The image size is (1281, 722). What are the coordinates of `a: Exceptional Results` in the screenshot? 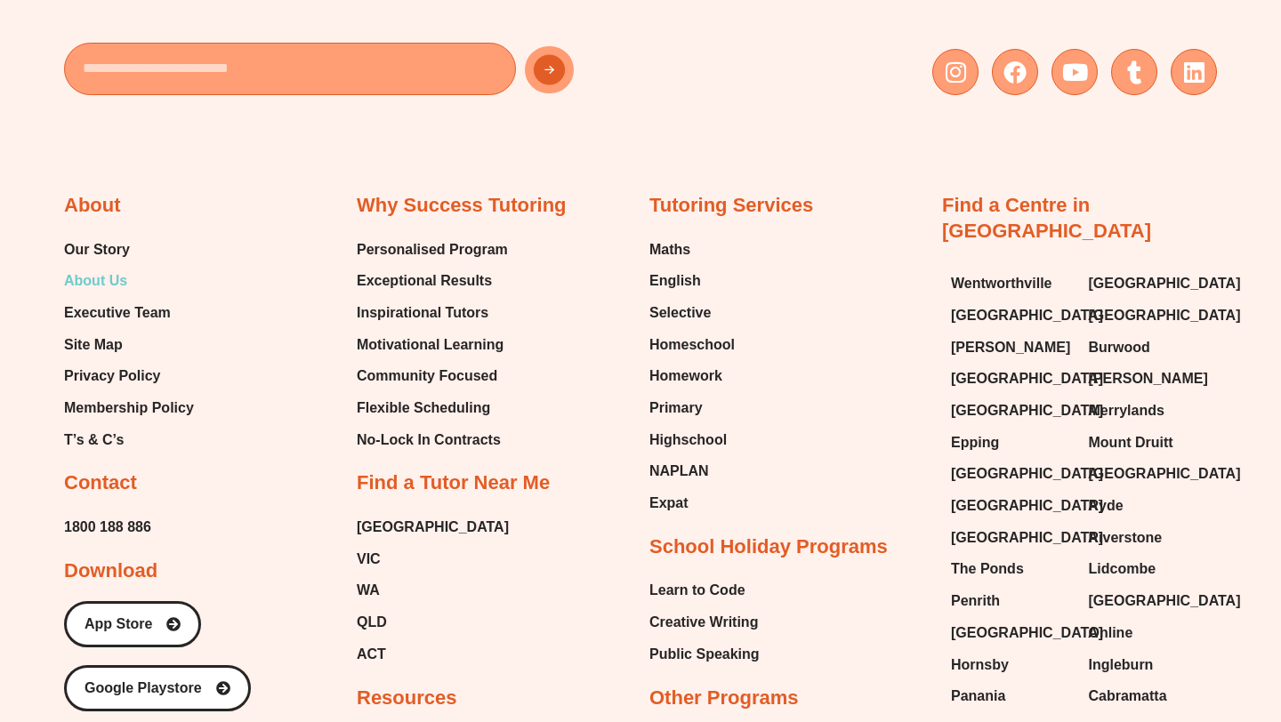 It's located at (432, 281).